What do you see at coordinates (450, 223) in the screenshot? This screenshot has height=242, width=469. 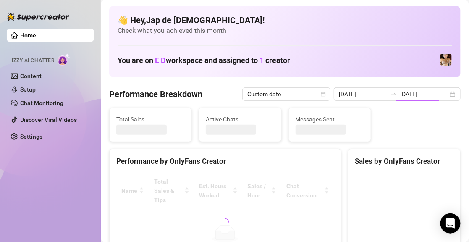 I see `div: Open Intercom Messenger` at bounding box center [450, 223].